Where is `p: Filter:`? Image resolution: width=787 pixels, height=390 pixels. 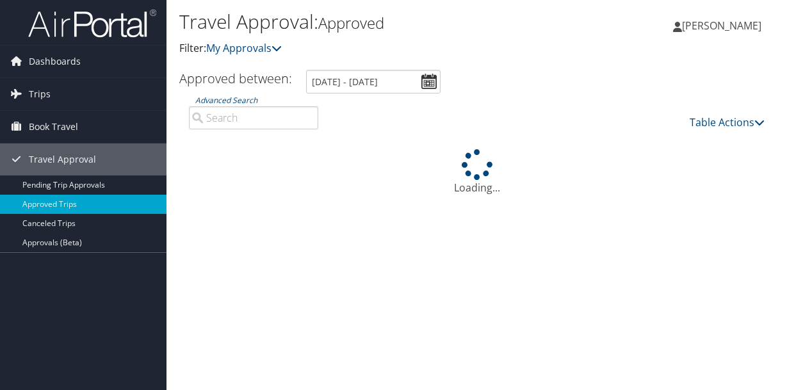 p: Filter: is located at coordinates (377, 49).